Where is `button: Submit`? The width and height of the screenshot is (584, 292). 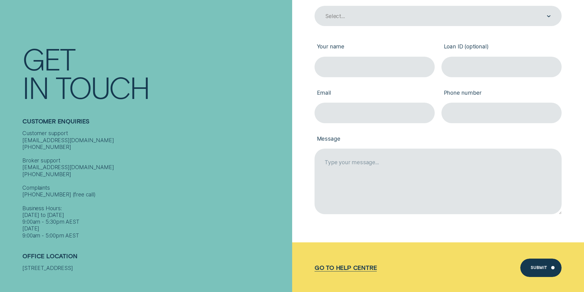 button: Submit is located at coordinates (541, 268).